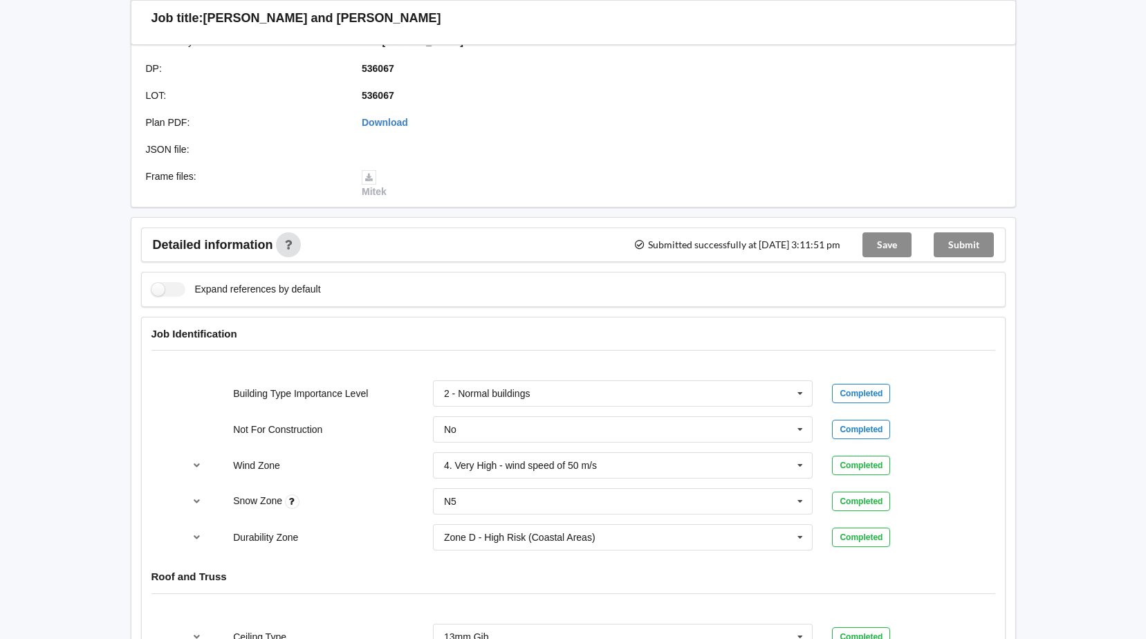 The image size is (1146, 639). I want to click on div: No, so click(450, 429).